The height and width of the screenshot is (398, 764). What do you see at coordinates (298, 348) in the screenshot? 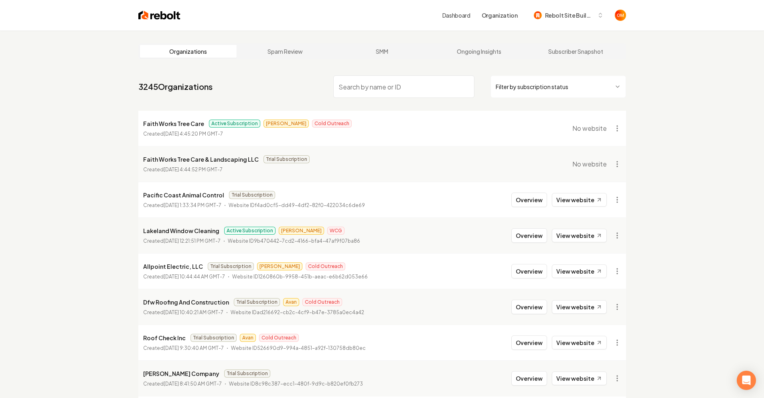
I see `p: Website ID 526690d9-994a-4851-a92f-130758db80ec` at bounding box center [298, 348].